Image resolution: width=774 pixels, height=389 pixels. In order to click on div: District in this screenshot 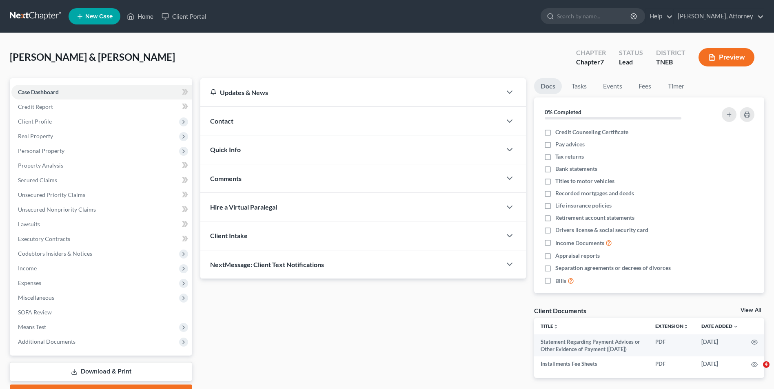, I will do `click(670, 53)`.